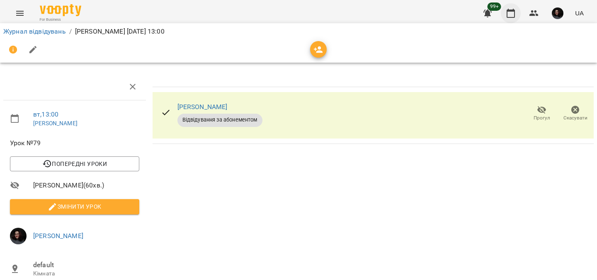  Describe the element at coordinates (61, 10) in the screenshot. I see `img: Voopty Logo` at that location.